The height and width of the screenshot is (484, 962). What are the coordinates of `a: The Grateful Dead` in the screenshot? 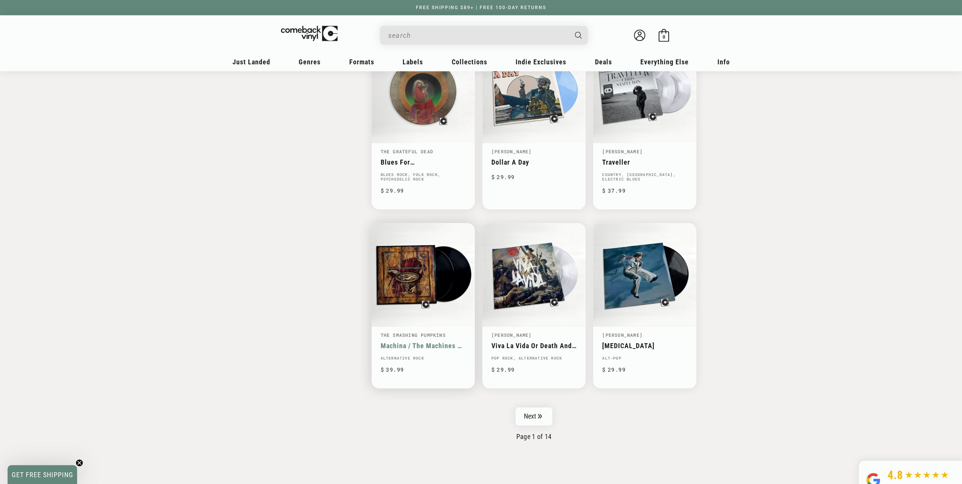 It's located at (407, 151).